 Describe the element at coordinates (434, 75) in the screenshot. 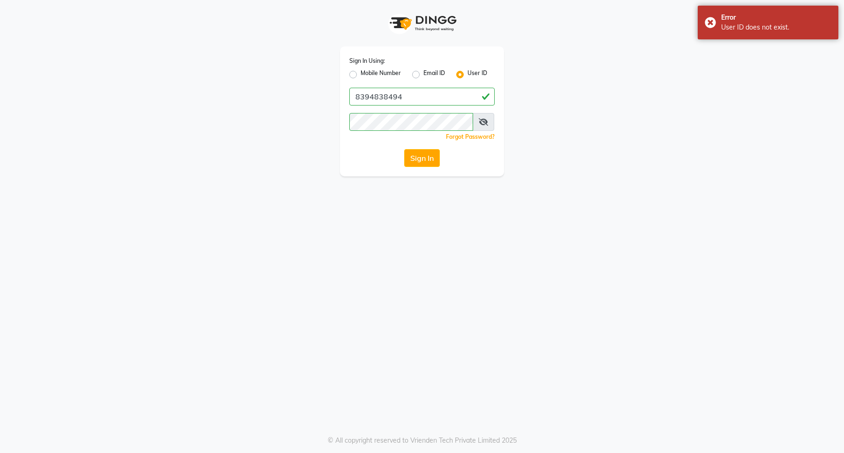

I see `label: Email ID` at that location.